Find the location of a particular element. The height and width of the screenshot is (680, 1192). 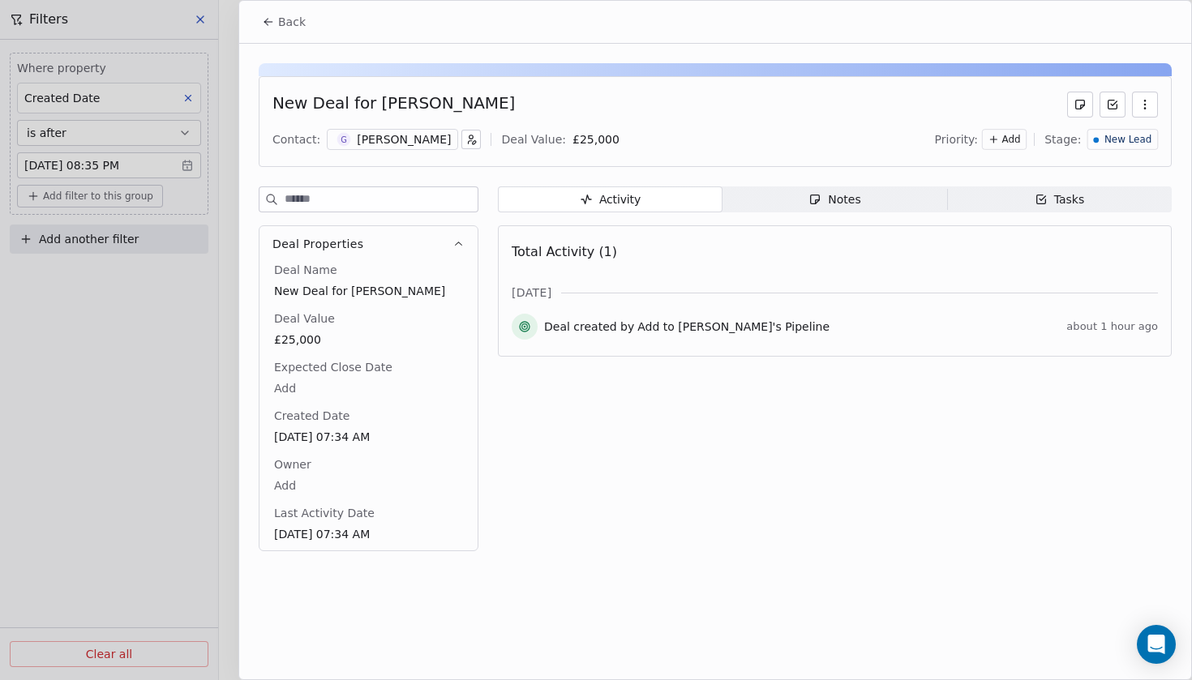

button: Back is located at coordinates (284, 22).